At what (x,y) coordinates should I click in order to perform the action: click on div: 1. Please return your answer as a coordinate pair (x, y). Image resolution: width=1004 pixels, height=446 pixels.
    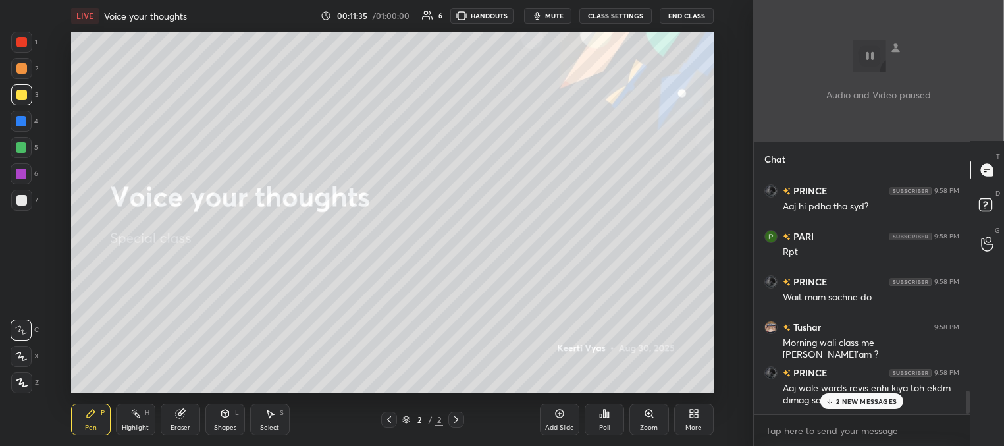
    Looking at the image, I should click on (24, 42).